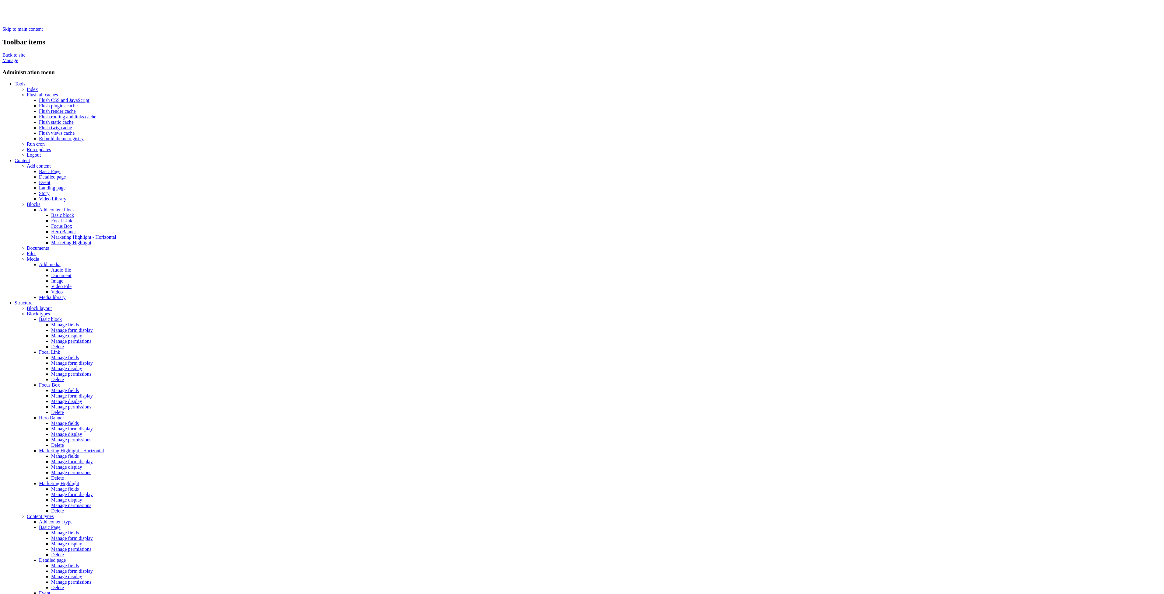  Describe the element at coordinates (39, 166) in the screenshot. I see `a: Add content` at that location.